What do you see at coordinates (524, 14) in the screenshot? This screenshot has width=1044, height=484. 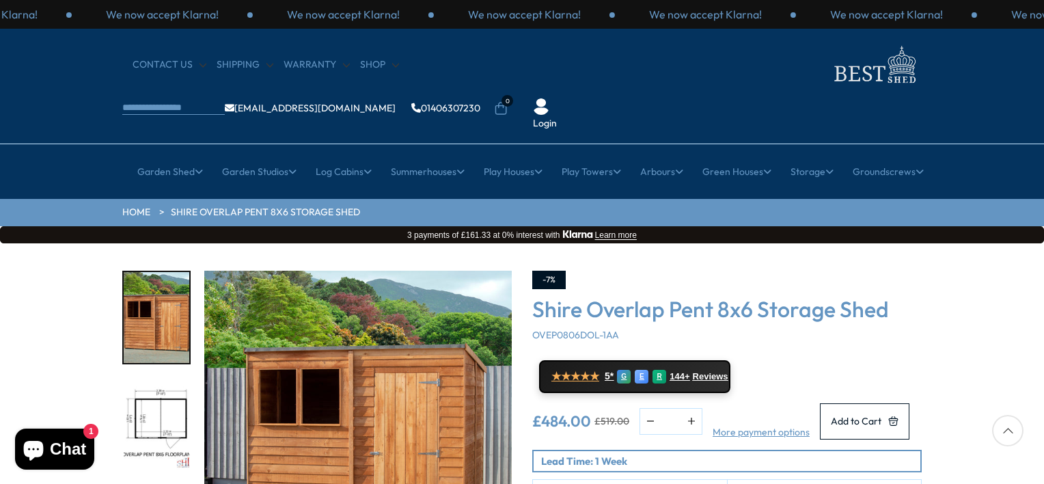 I see `div: 2 / 3` at bounding box center [524, 14].